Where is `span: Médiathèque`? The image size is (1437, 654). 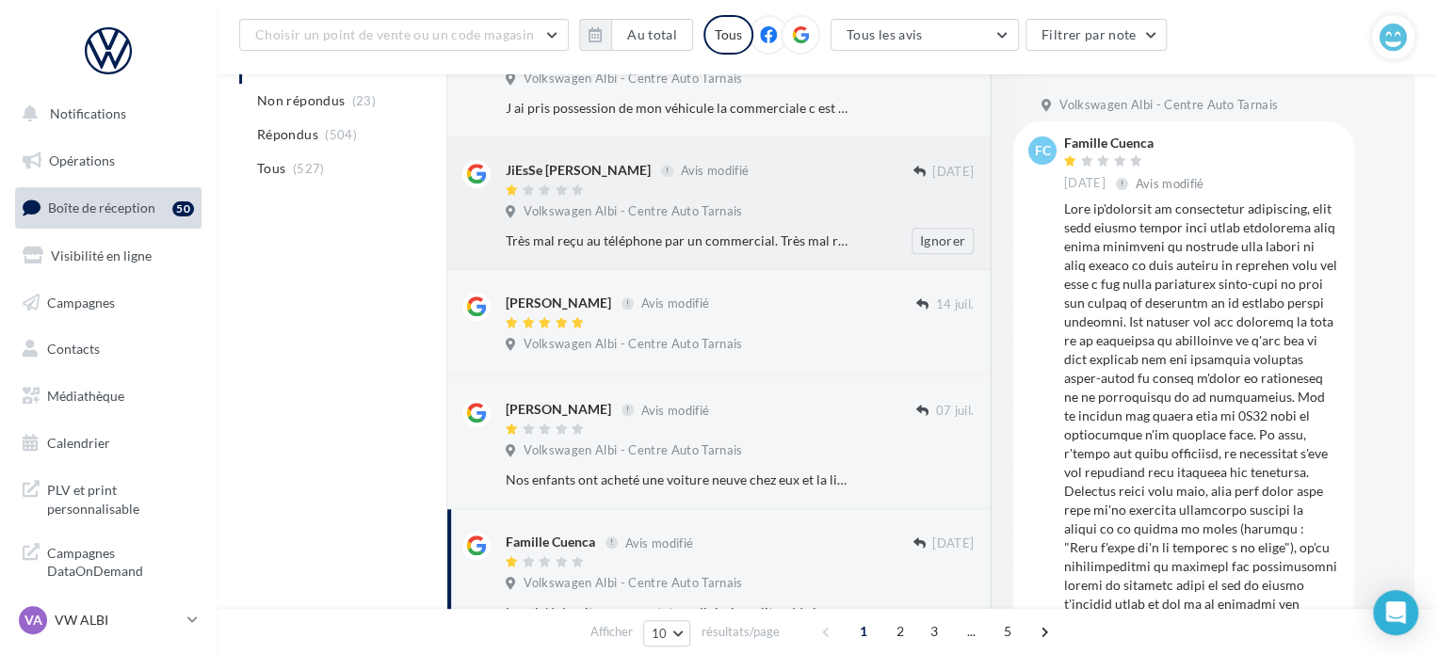 span: Médiathèque is located at coordinates (86, 395).